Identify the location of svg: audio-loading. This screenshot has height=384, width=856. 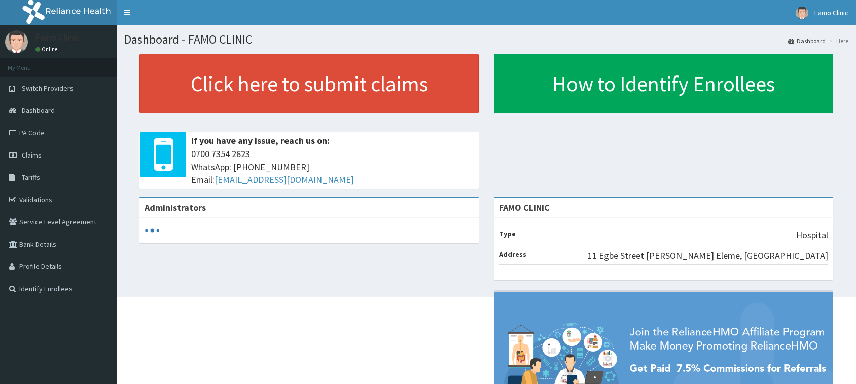
(152, 231).